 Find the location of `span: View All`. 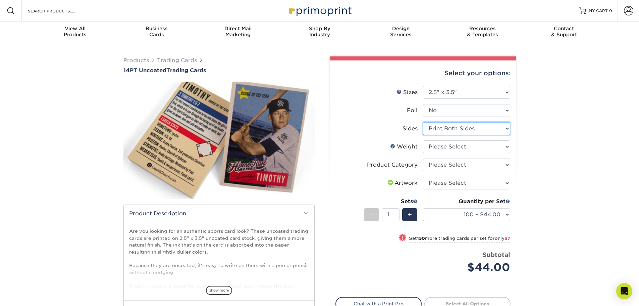

span: View All is located at coordinates (75, 29).